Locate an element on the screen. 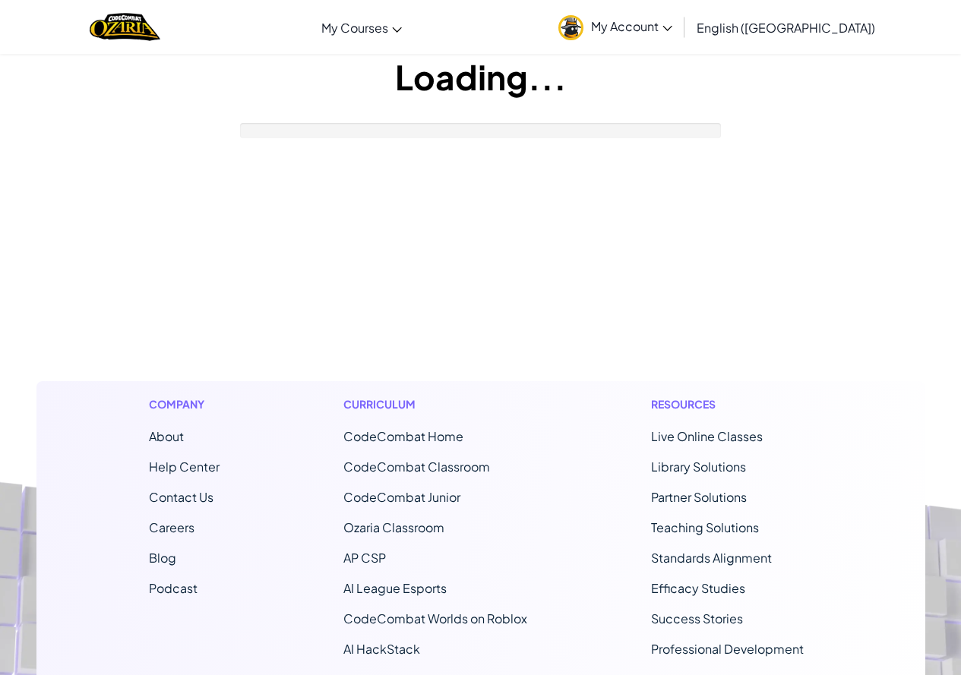  a: Teaching Solutions is located at coordinates (705, 527).